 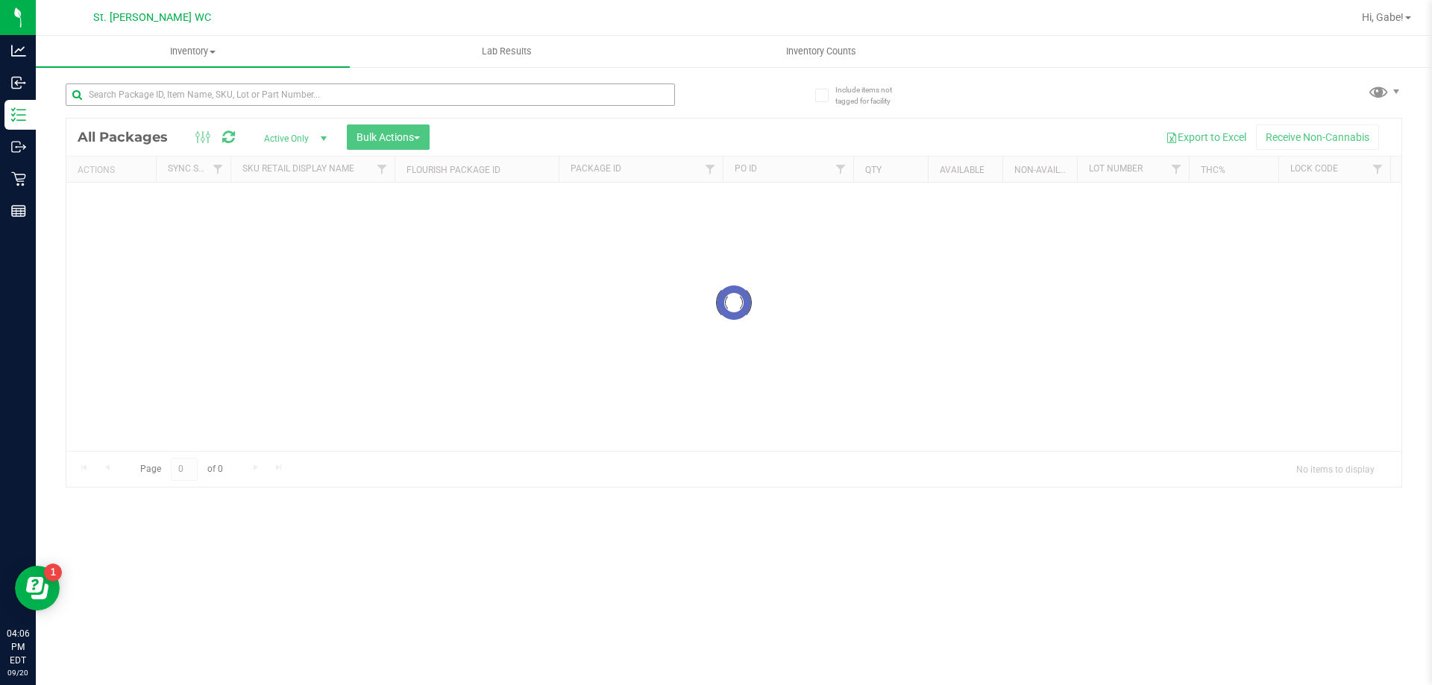 What do you see at coordinates (18, 673) in the screenshot?
I see `p: 09/20` at bounding box center [18, 673].